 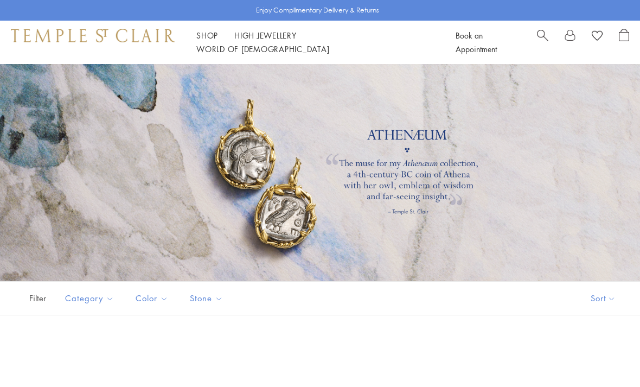 What do you see at coordinates (542, 42) in the screenshot?
I see `a: Search` at bounding box center [542, 42].